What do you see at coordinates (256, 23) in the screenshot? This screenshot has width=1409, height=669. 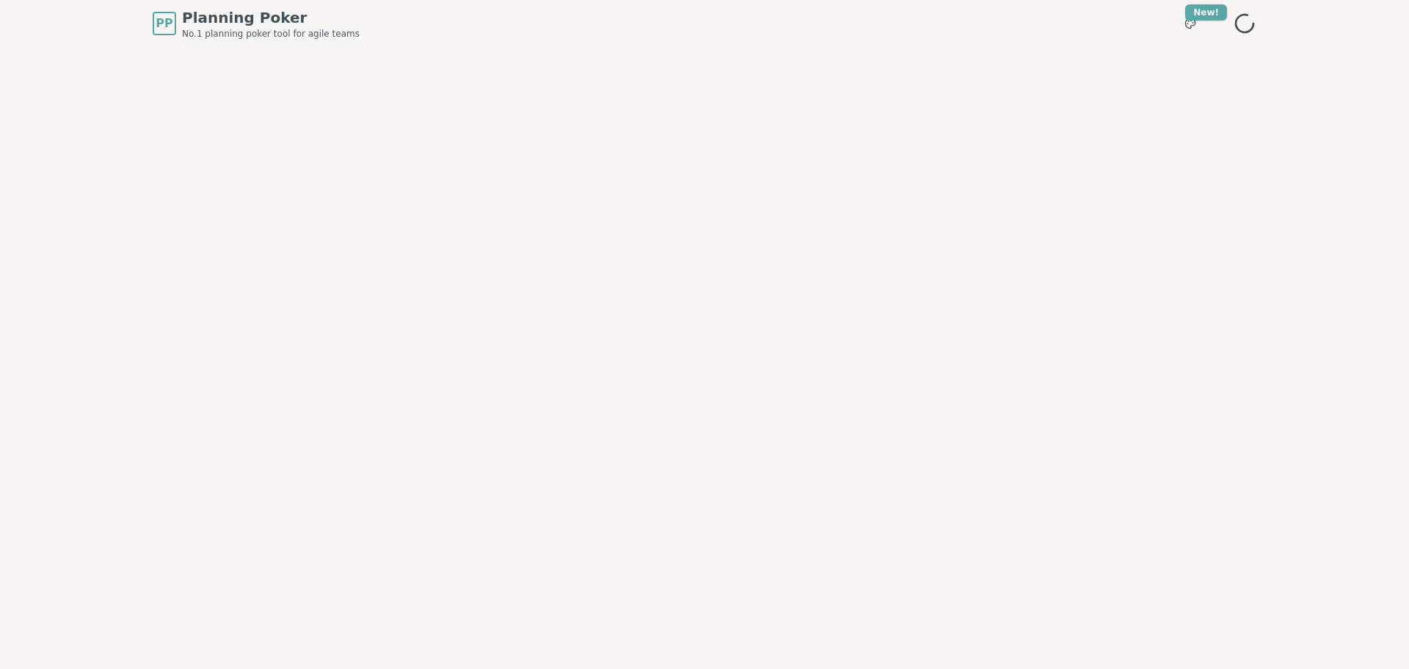 I see `a: PPPlanning PokerNo.1 planning poker tool for agile teams` at bounding box center [256, 23].